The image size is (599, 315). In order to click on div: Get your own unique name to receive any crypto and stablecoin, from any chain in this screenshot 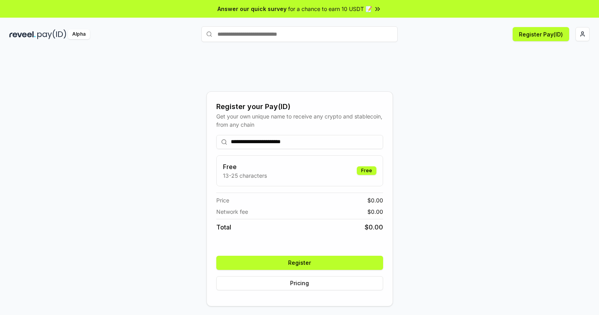, I will do `click(300, 121)`.